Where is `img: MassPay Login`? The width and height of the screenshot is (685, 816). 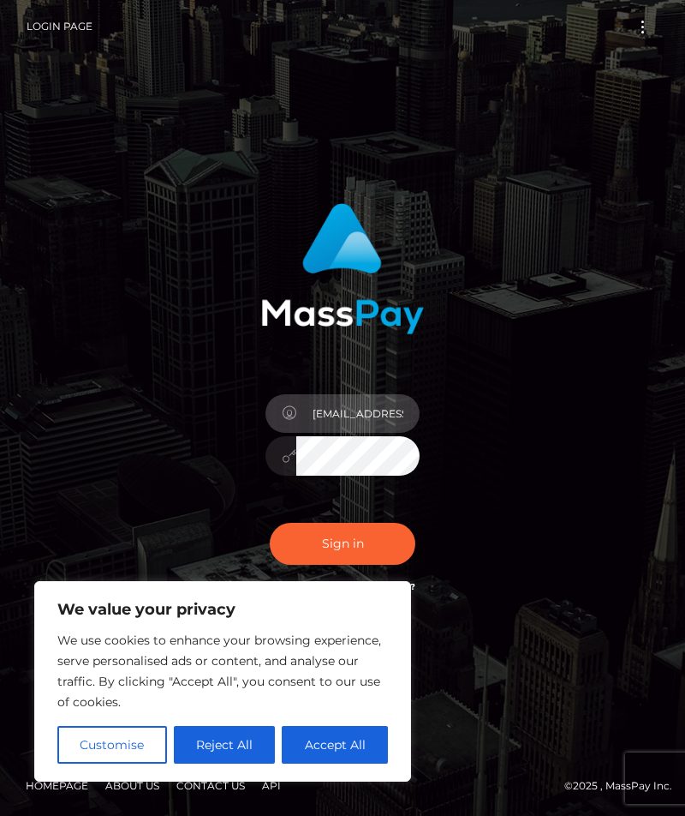 img: MassPay Login is located at coordinates (343, 268).